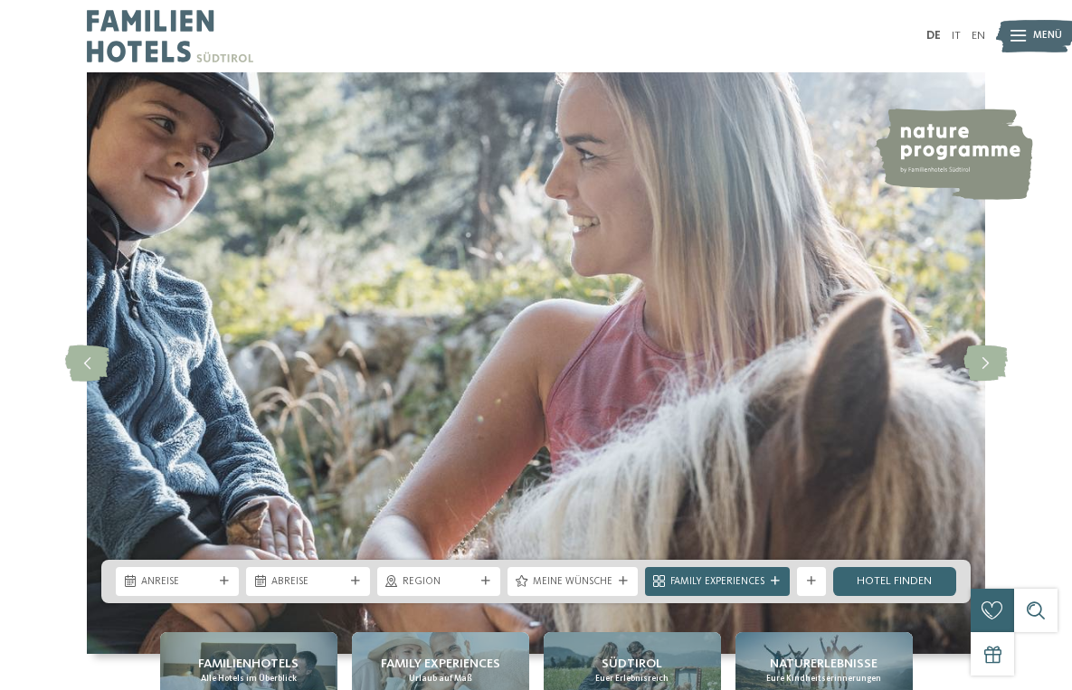  I want to click on span: Naturerlebnisse, so click(823, 664).